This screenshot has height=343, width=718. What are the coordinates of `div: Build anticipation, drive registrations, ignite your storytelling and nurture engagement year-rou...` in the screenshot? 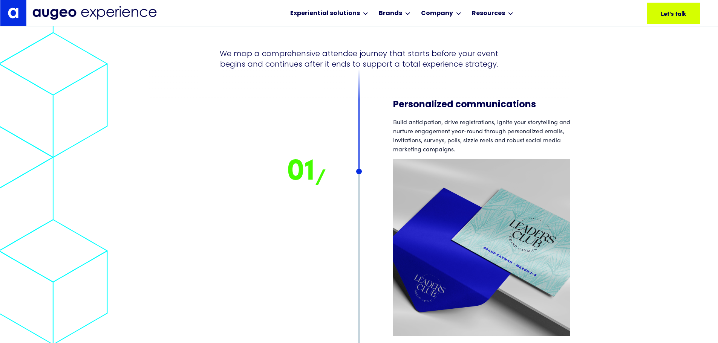 It's located at (482, 135).